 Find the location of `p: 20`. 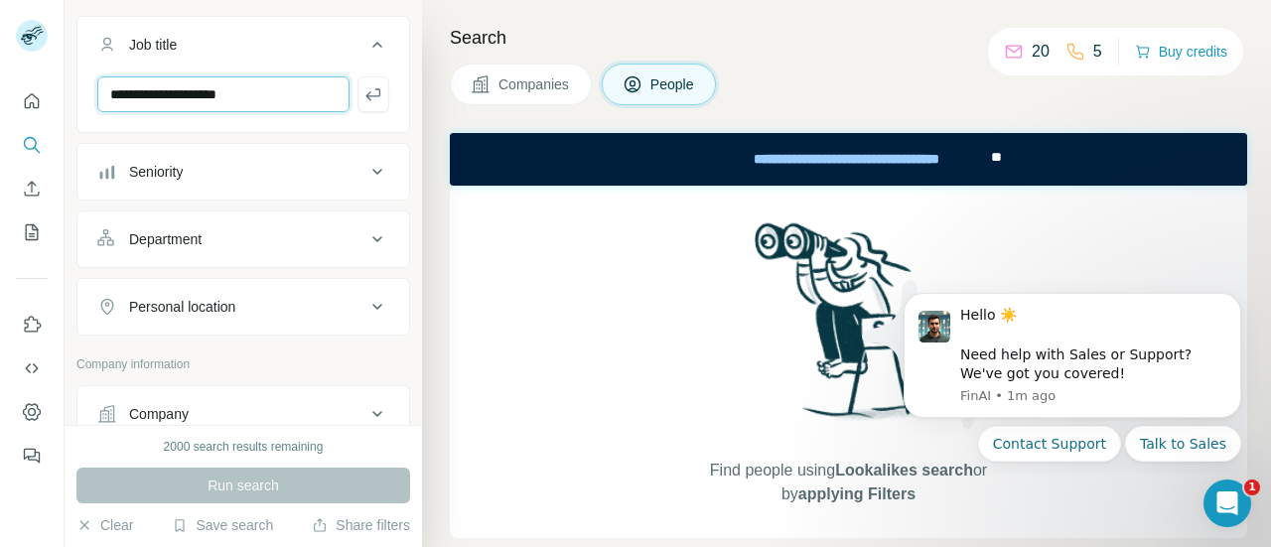

p: 20 is located at coordinates (1041, 52).